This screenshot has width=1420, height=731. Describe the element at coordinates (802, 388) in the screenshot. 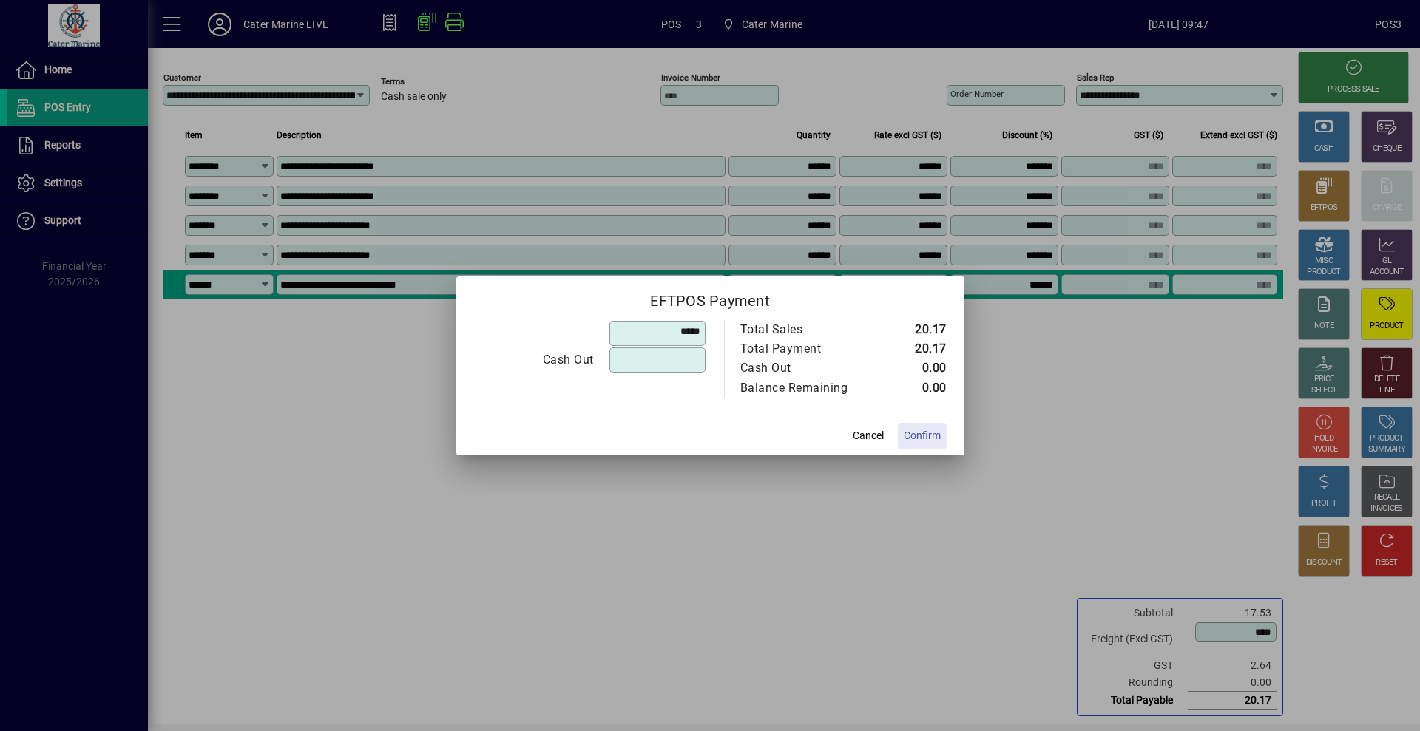

I see `div: Balance Remaining` at that location.